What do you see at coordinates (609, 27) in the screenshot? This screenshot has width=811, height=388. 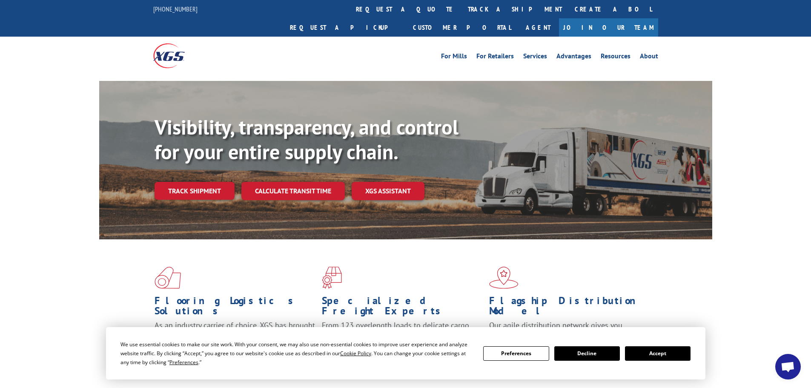 I see `a: Join Our Team` at bounding box center [609, 27].